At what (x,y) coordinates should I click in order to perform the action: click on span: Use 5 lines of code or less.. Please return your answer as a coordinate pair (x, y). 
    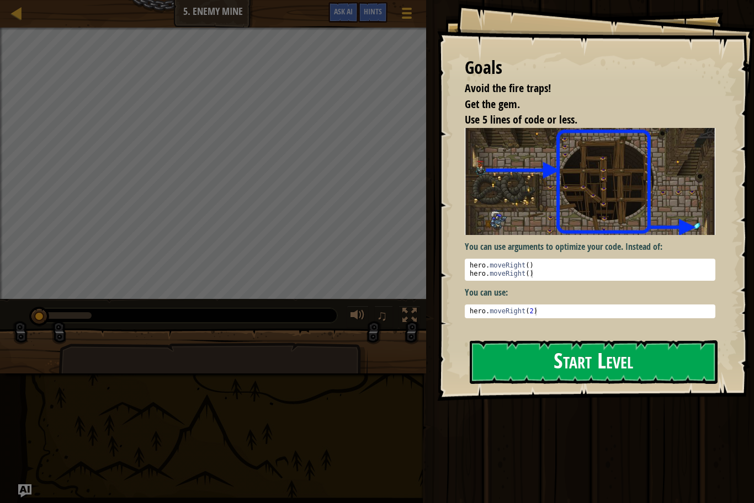
    Looking at the image, I should click on (521, 119).